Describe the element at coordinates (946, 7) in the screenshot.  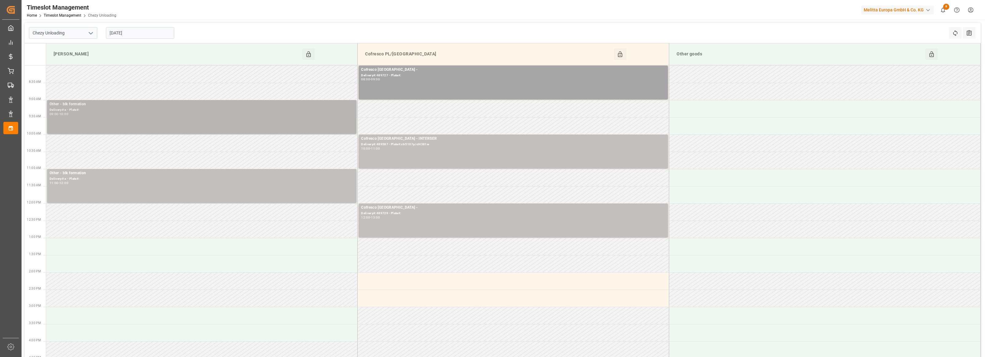
I see `span: 8` at that location.